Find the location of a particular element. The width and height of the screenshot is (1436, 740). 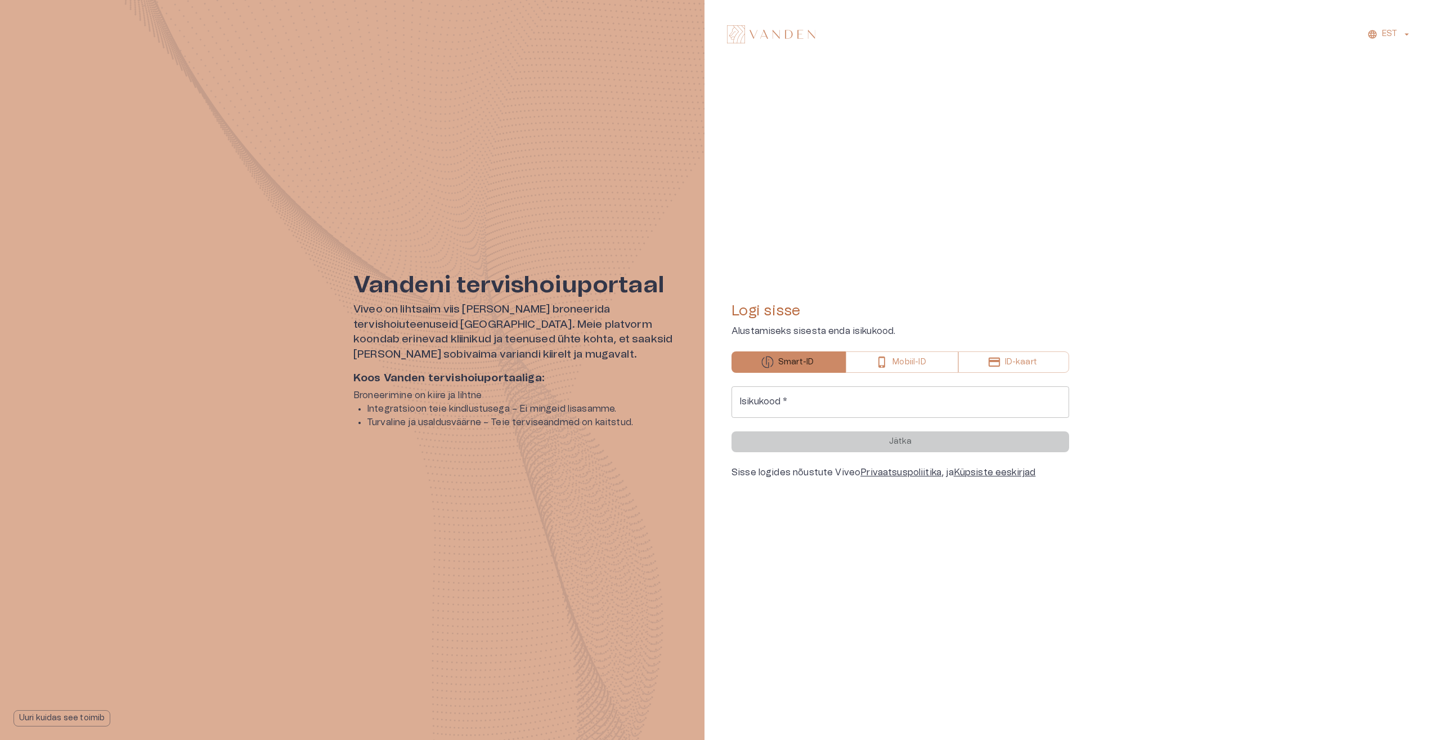

div: Sisse logides nõustute Viveo , ja is located at coordinates (901, 472).